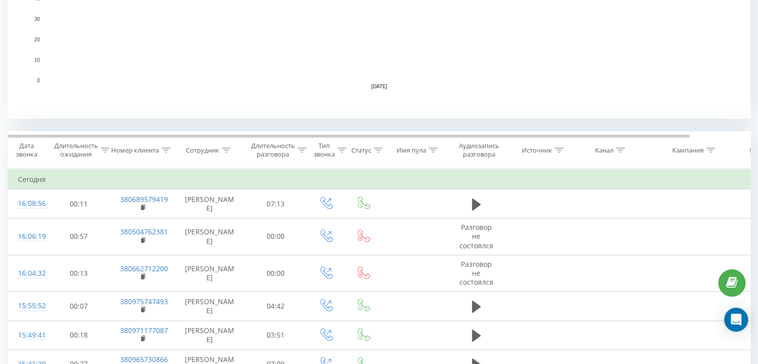  I want to click on td: 00:57, so click(79, 237).